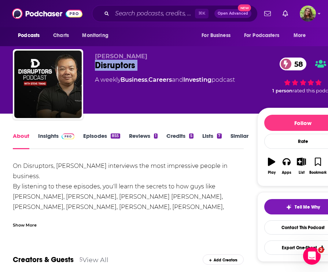 The height and width of the screenshot is (272, 328). Describe the element at coordinates (197, 80) in the screenshot. I see `a: Investing` at that location.